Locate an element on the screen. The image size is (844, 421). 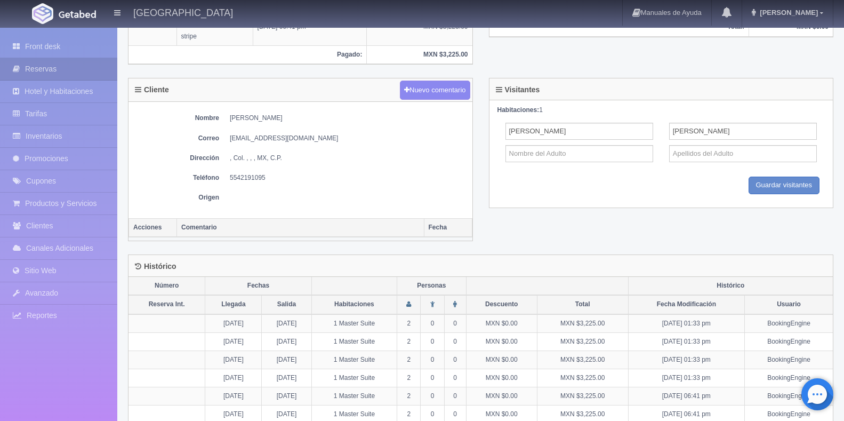
th: Total is located at coordinates (582, 304).